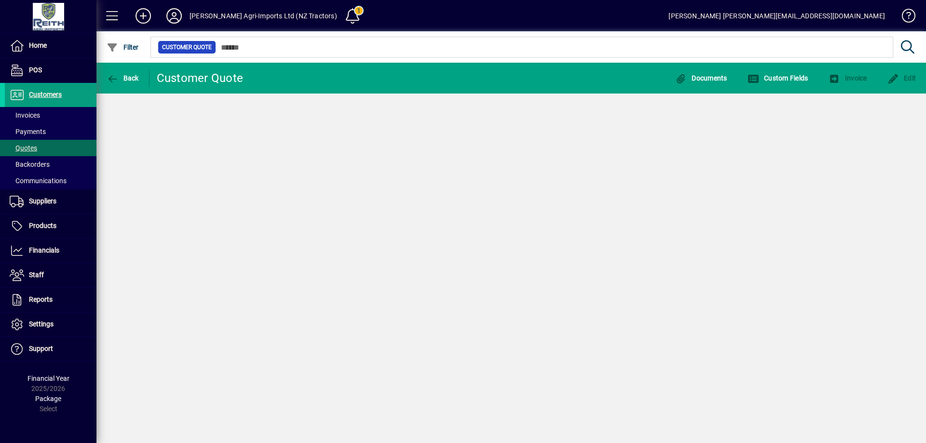 The height and width of the screenshot is (443, 926). What do you see at coordinates (174, 16) in the screenshot?
I see `button: Profile` at bounding box center [174, 16].